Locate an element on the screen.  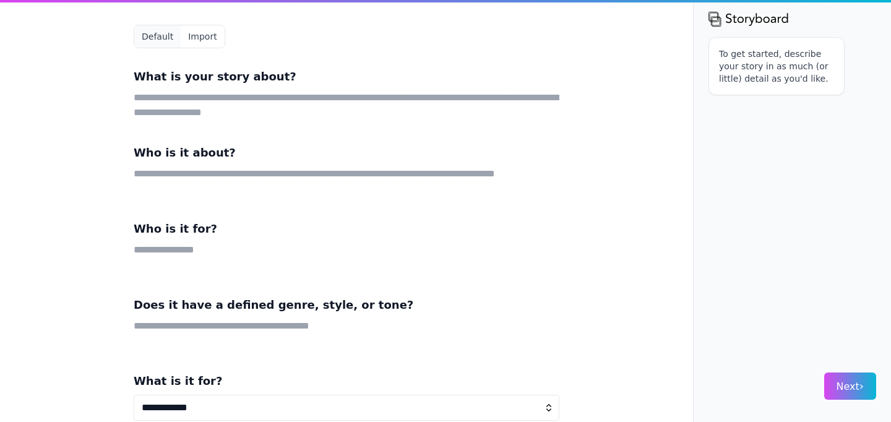
h3: What is it for? is located at coordinates (346, 381).